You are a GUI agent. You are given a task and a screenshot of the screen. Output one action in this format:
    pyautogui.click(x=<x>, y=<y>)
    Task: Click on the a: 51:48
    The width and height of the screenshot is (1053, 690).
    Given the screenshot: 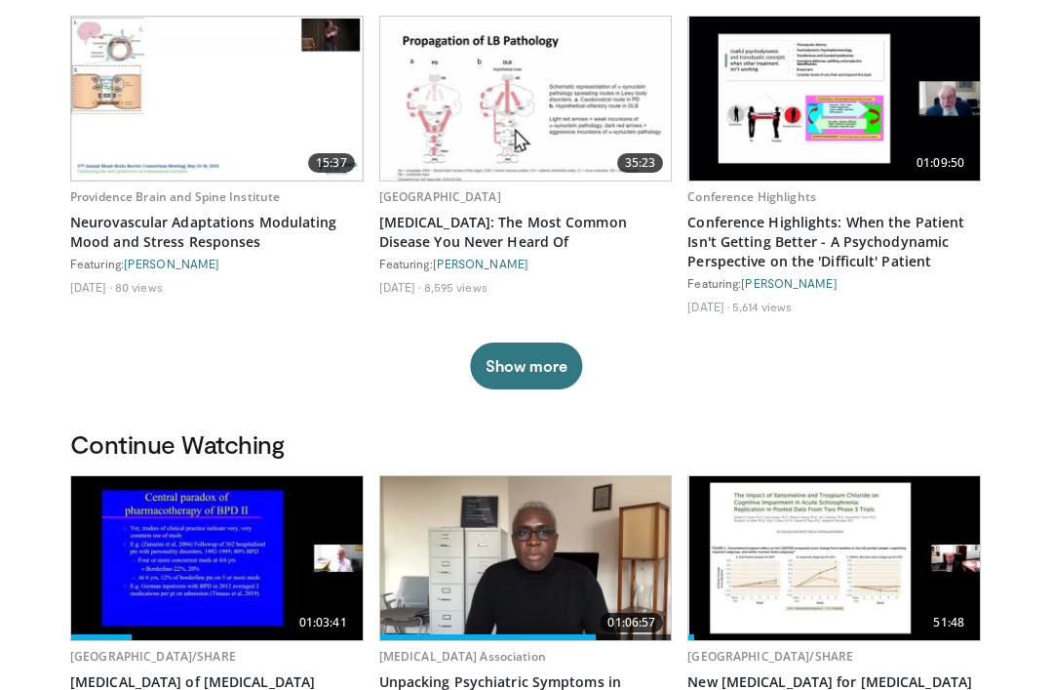 What is the action you would take?
    pyautogui.click(x=834, y=558)
    